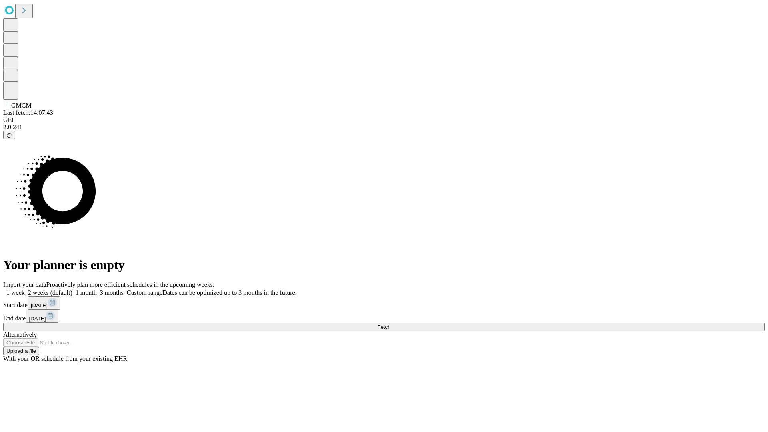  Describe the element at coordinates (25, 284) in the screenshot. I see `span: Import your data` at that location.